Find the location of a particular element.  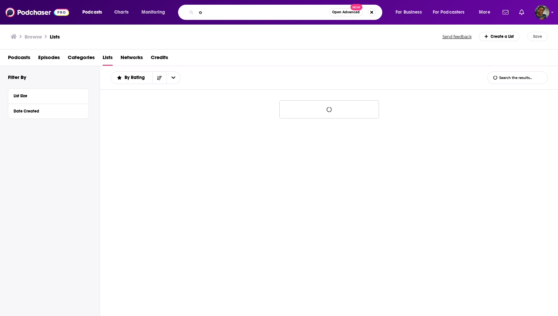

span: Logged in as sabrinajohnson is located at coordinates (542, 12).